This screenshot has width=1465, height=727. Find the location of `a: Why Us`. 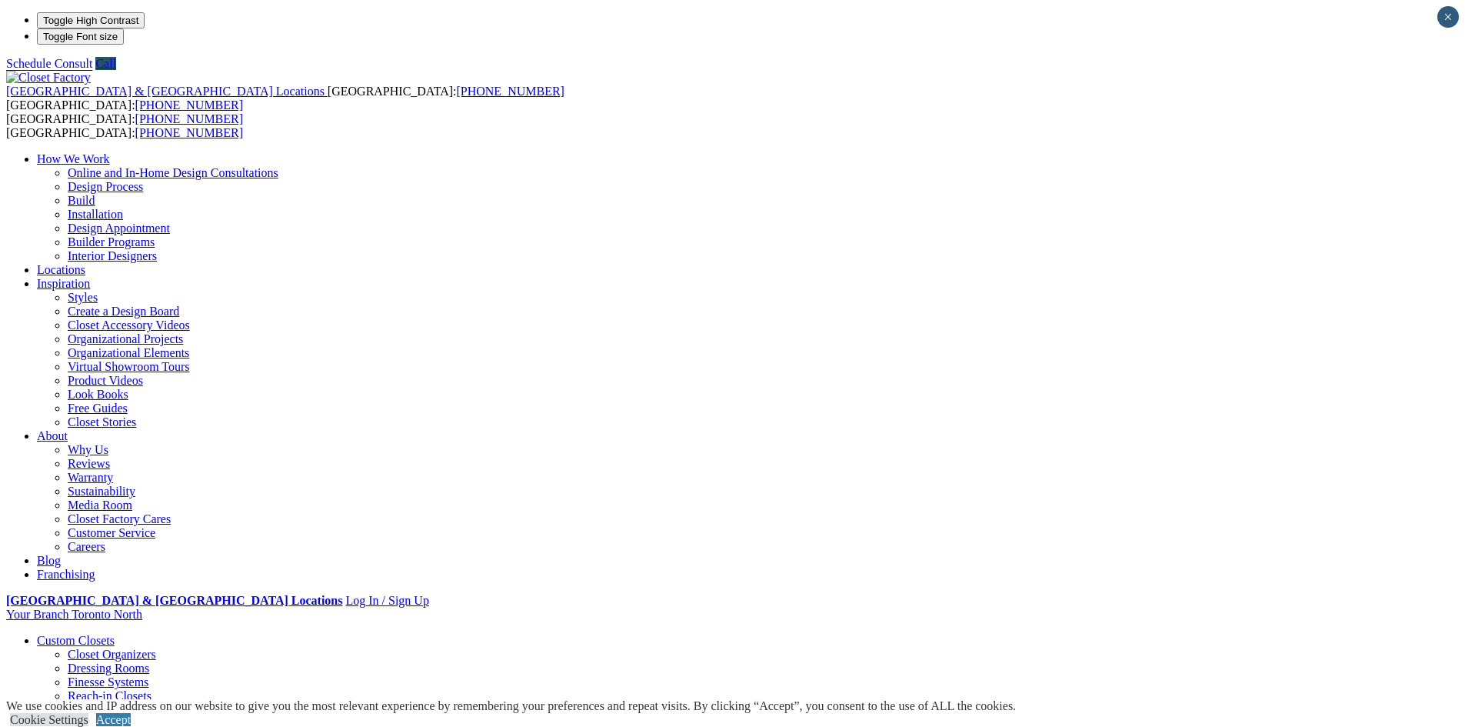

a: Why Us is located at coordinates (88, 449).